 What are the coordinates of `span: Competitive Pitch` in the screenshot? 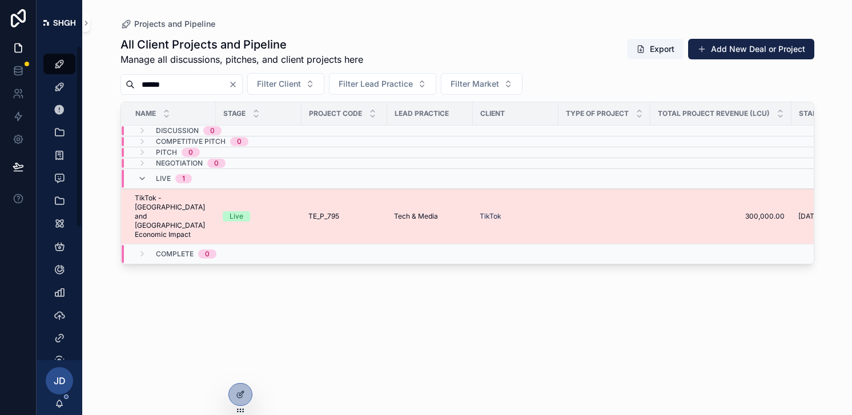 It's located at (191, 142).